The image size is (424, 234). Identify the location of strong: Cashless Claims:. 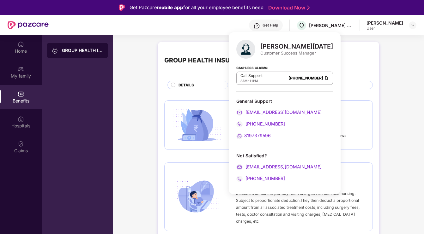
(252, 68).